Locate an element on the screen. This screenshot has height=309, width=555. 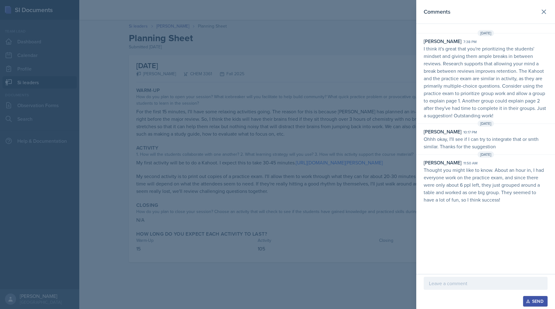
p: Thought you might like to know. About an hour in, I had everyone work on the practice exam, and s... is located at coordinates (486, 185).